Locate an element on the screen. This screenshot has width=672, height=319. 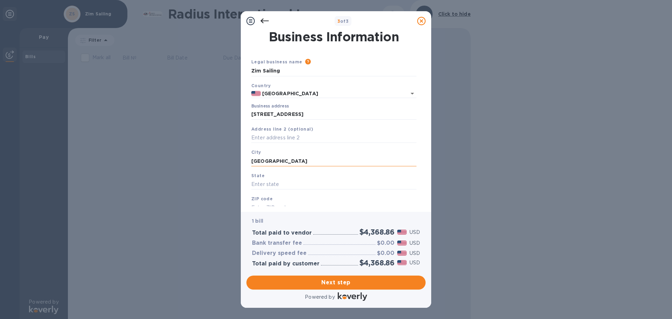
input: Enter ZIP code is located at coordinates (334, 207).